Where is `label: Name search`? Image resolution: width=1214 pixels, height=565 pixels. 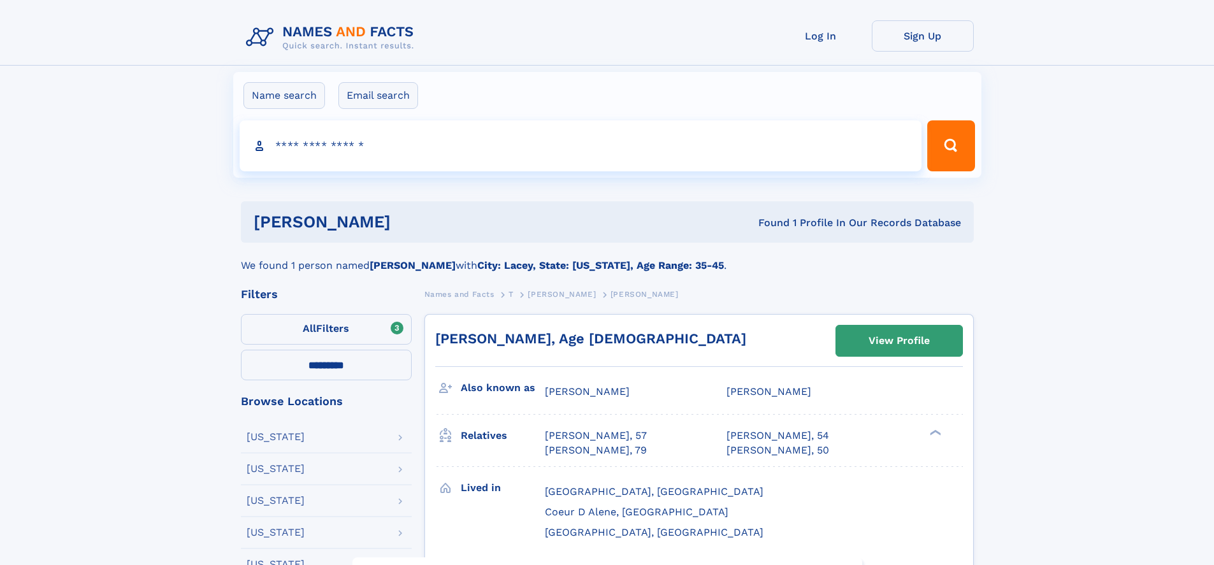 label: Name search is located at coordinates (284, 96).